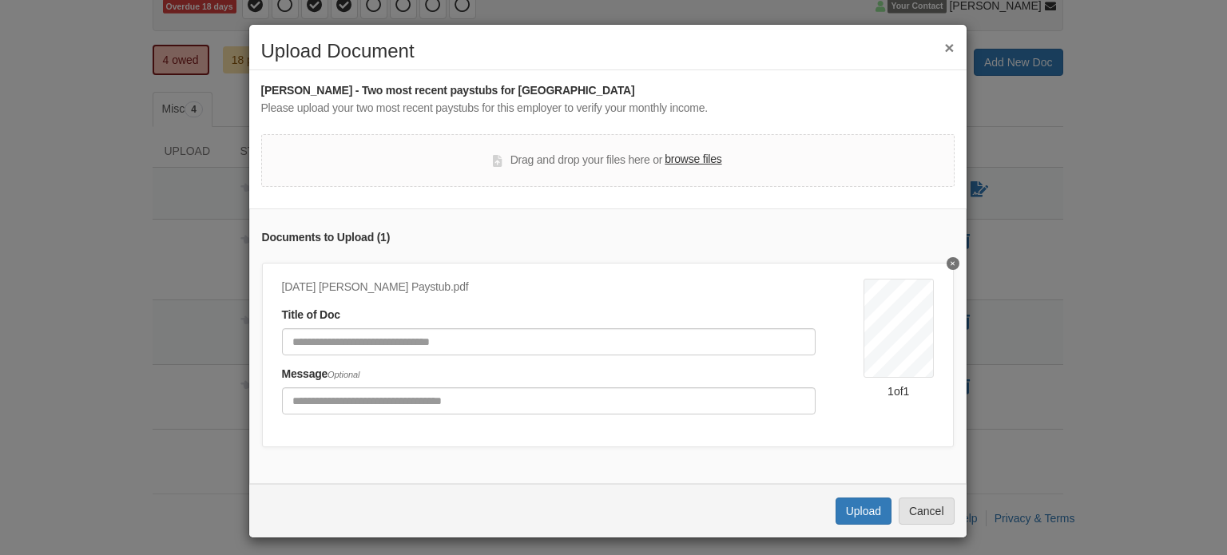  Describe the element at coordinates (344, 375) in the screenshot. I see `span: Optional` at that location.